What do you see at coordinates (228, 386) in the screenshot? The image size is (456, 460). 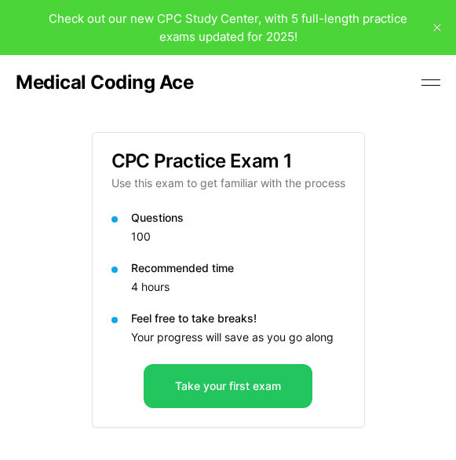 I see `button: Take your first exam` at bounding box center [228, 386].